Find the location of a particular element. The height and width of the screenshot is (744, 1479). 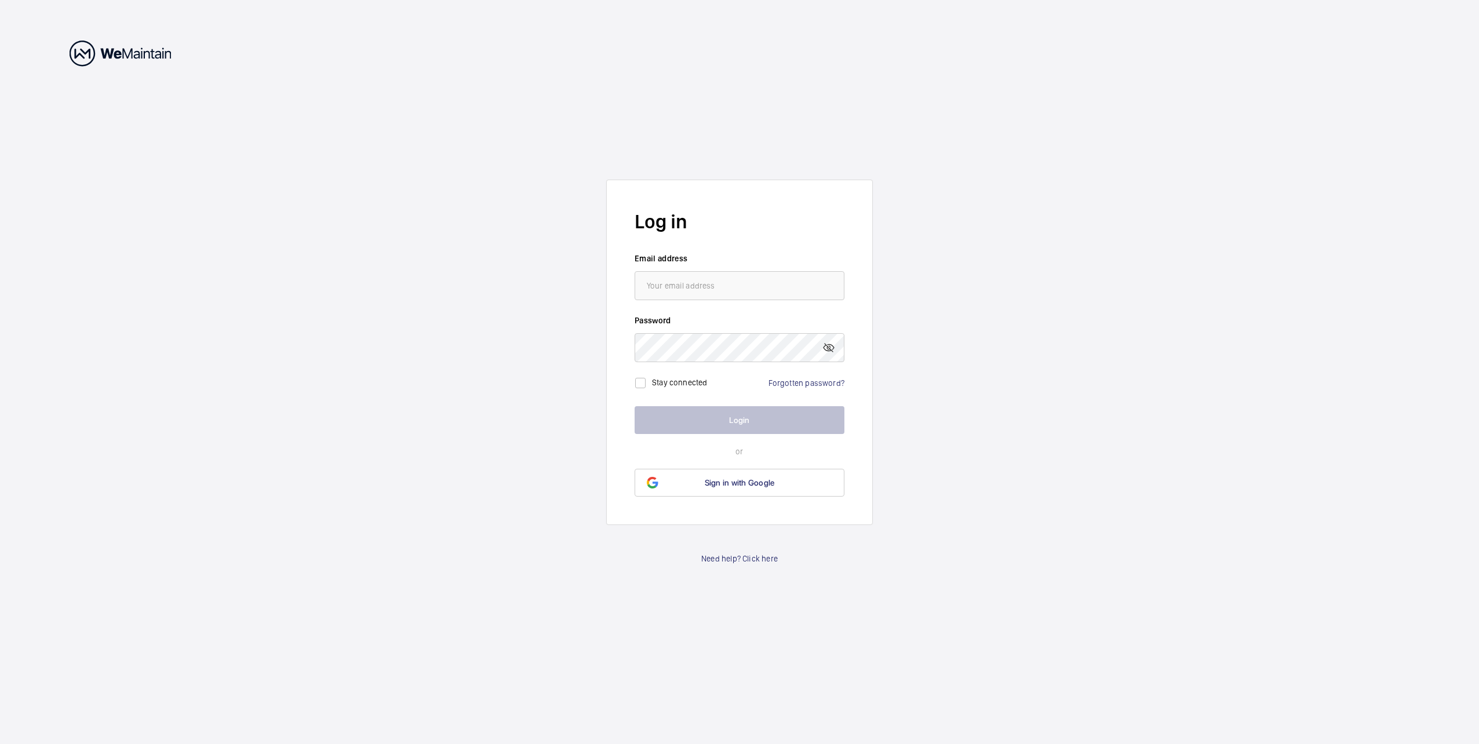

h2: Log in is located at coordinates (739, 221).